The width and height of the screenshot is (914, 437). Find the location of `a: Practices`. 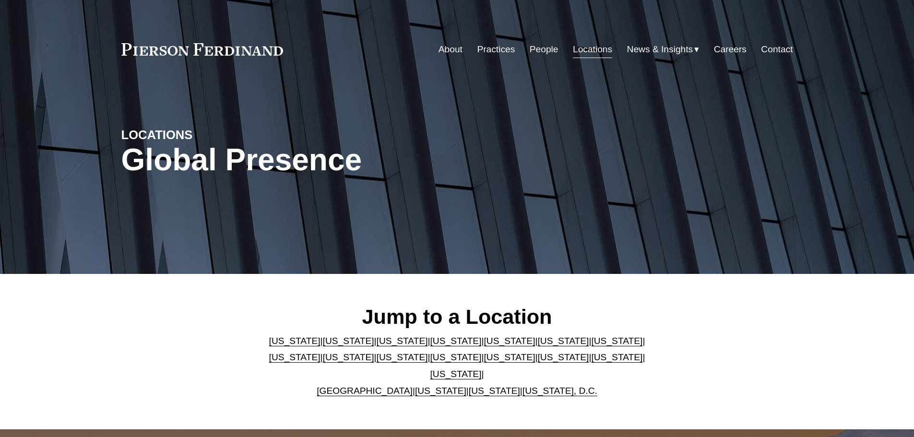

a: Practices is located at coordinates (496, 49).